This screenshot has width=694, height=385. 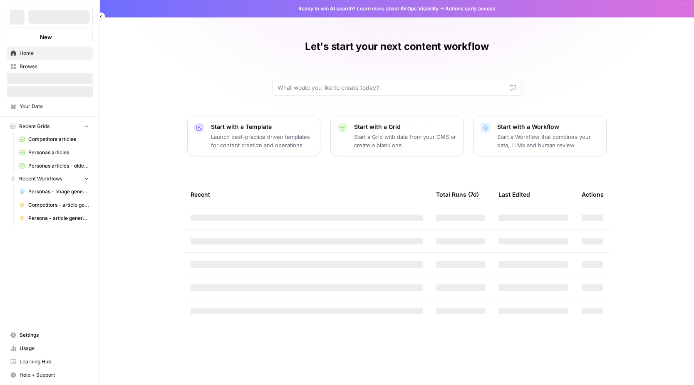 I want to click on span: Your Data, so click(x=54, y=107).